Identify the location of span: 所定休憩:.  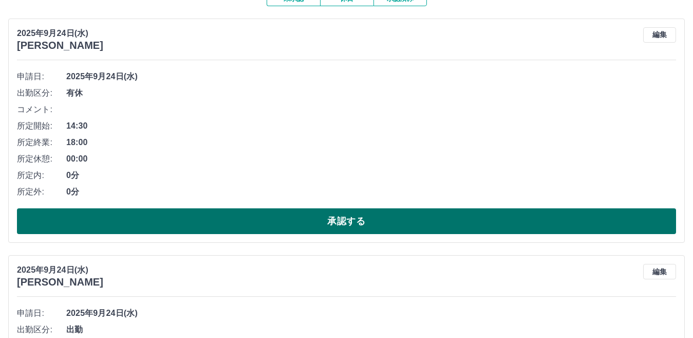
(42, 159).